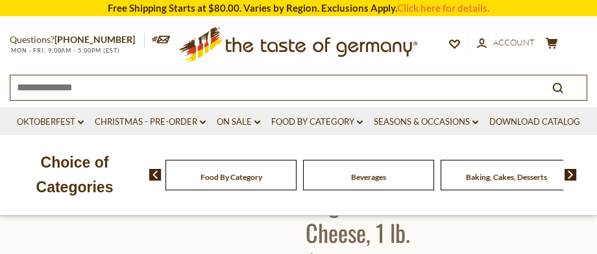 This screenshot has width=597, height=254. I want to click on h1: Stiglmeier "Suelze" German Head Cheese, 1 lb., so click(447, 217).